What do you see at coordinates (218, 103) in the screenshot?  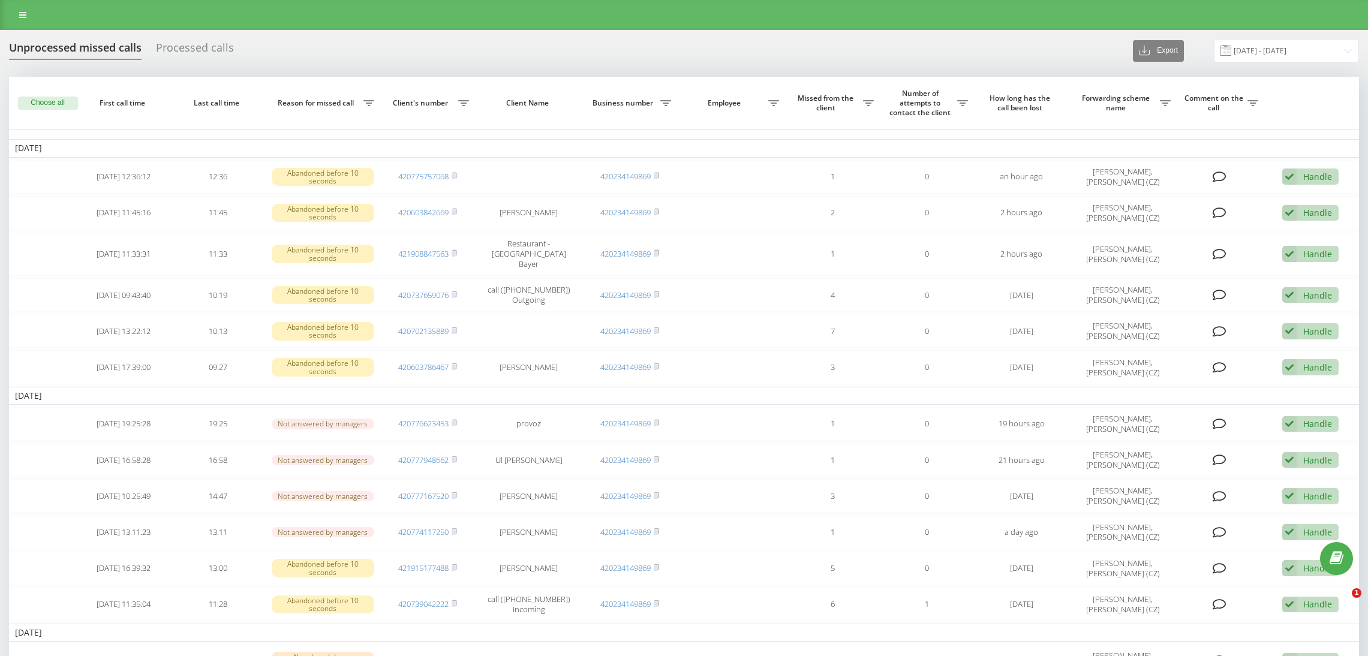 I see `span: Last call time` at bounding box center [218, 103].